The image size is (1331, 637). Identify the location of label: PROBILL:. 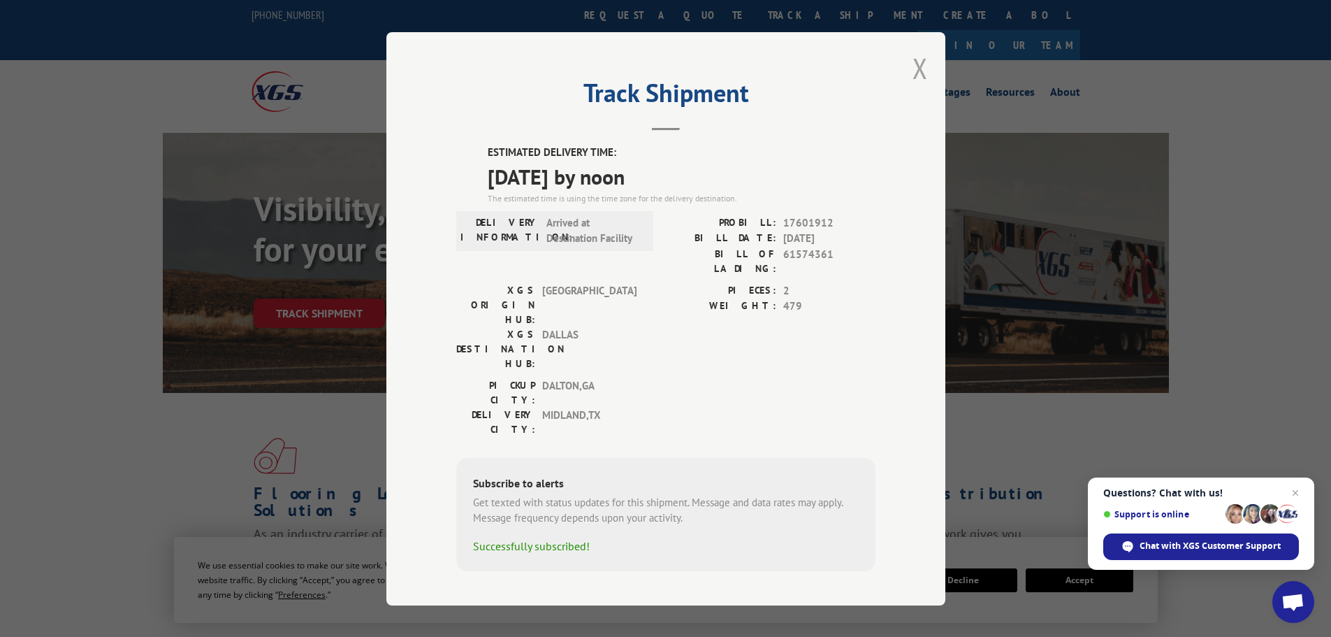
(721, 222).